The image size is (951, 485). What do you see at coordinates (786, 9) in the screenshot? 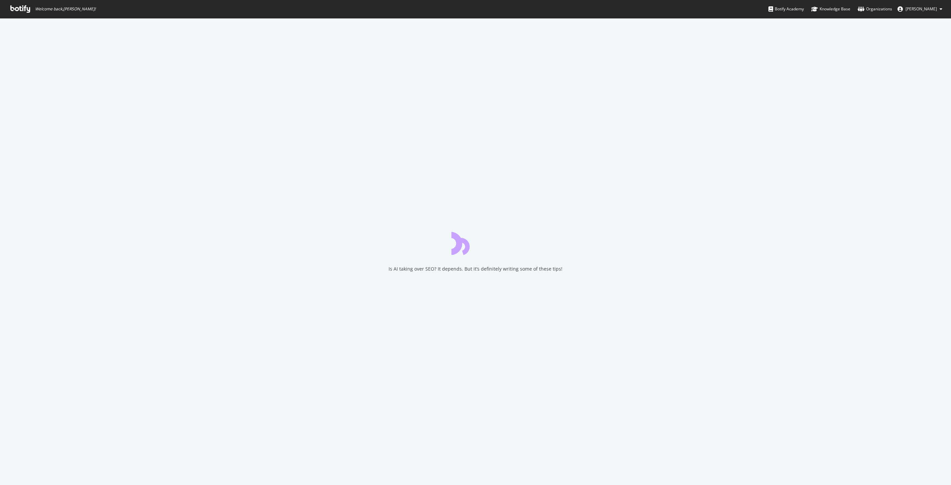
I see `div: Botify Academy` at bounding box center [786, 9].